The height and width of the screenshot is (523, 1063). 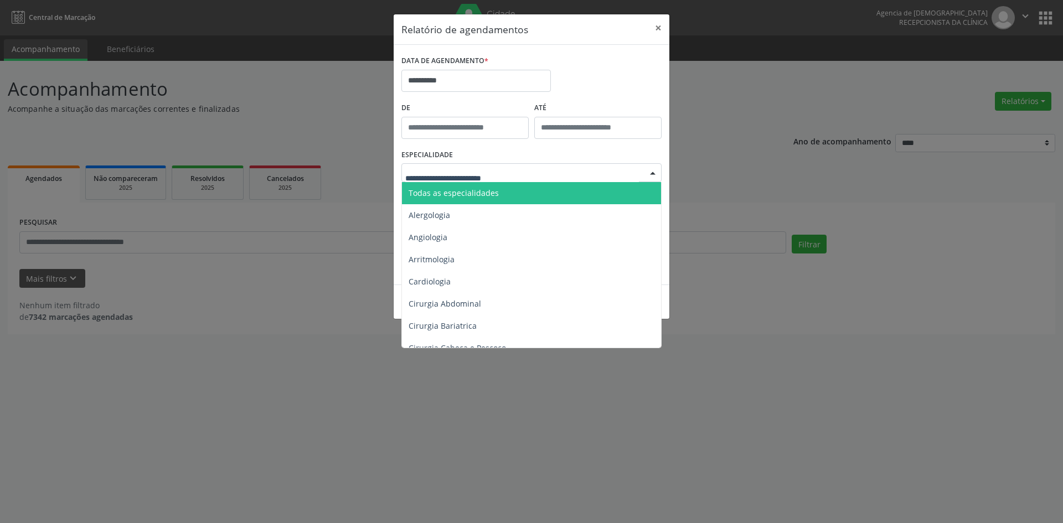 What do you see at coordinates (427, 155) in the screenshot?
I see `label: ESPECIALIDADE` at bounding box center [427, 155].